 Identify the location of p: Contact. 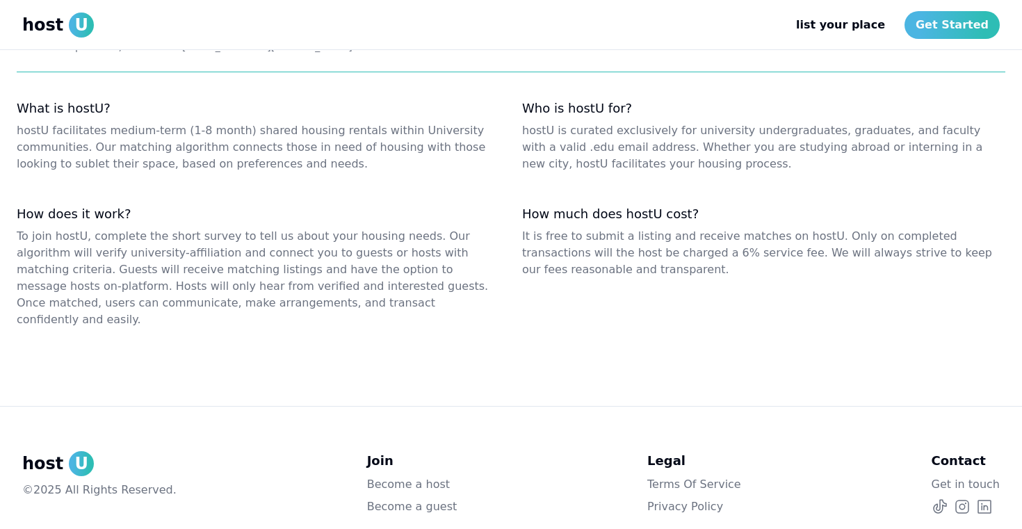
(966, 461).